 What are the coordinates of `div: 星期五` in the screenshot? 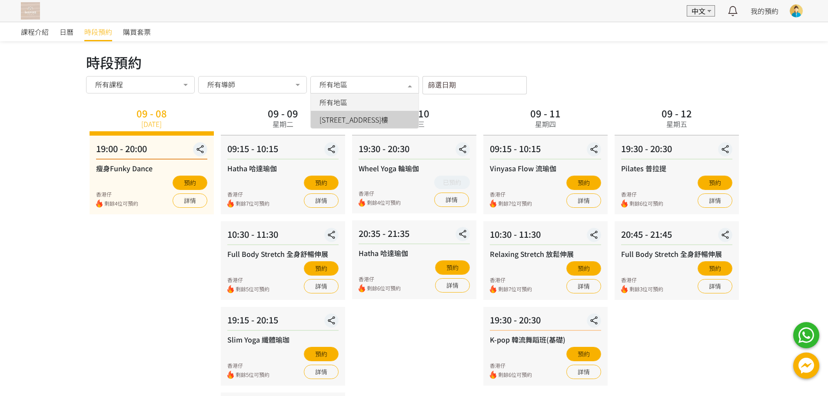 It's located at (676, 124).